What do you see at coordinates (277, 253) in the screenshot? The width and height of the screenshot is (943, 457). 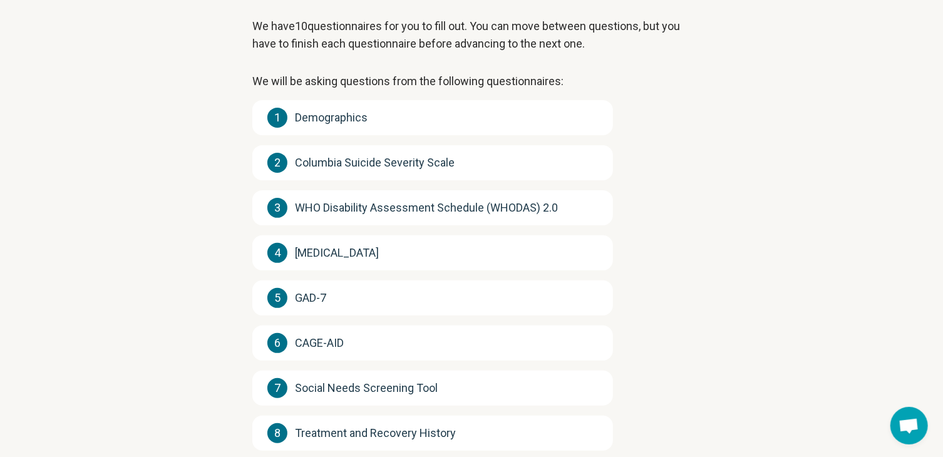 I see `span: 4` at bounding box center [277, 253].